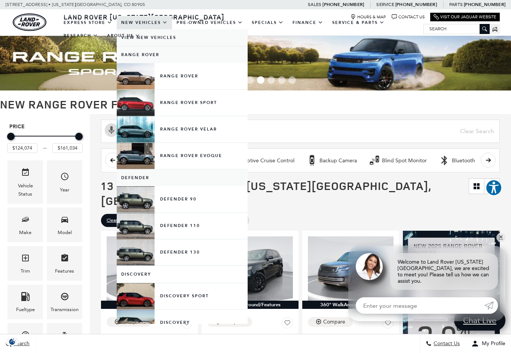  What do you see at coordinates (182, 296) in the screenshot?
I see `a: Discovery Sport` at bounding box center [182, 296].